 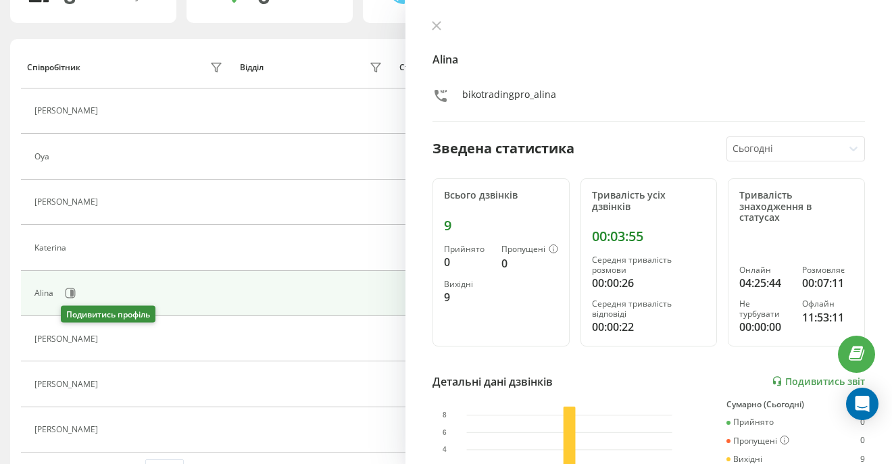 What do you see at coordinates (648, 309) in the screenshot?
I see `div: Середня тривалість відповіді` at bounding box center [648, 309].